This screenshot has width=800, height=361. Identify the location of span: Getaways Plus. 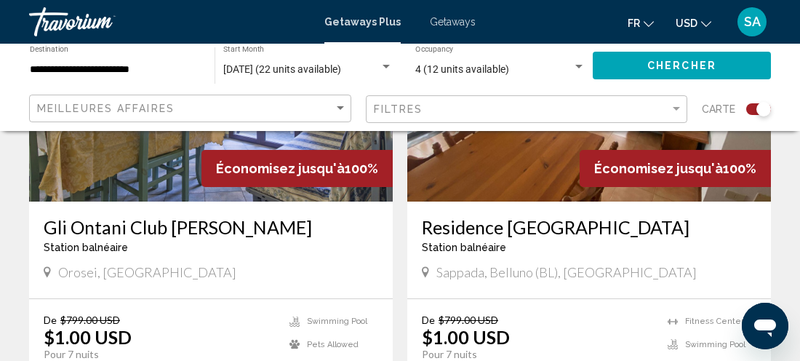
(362, 22).